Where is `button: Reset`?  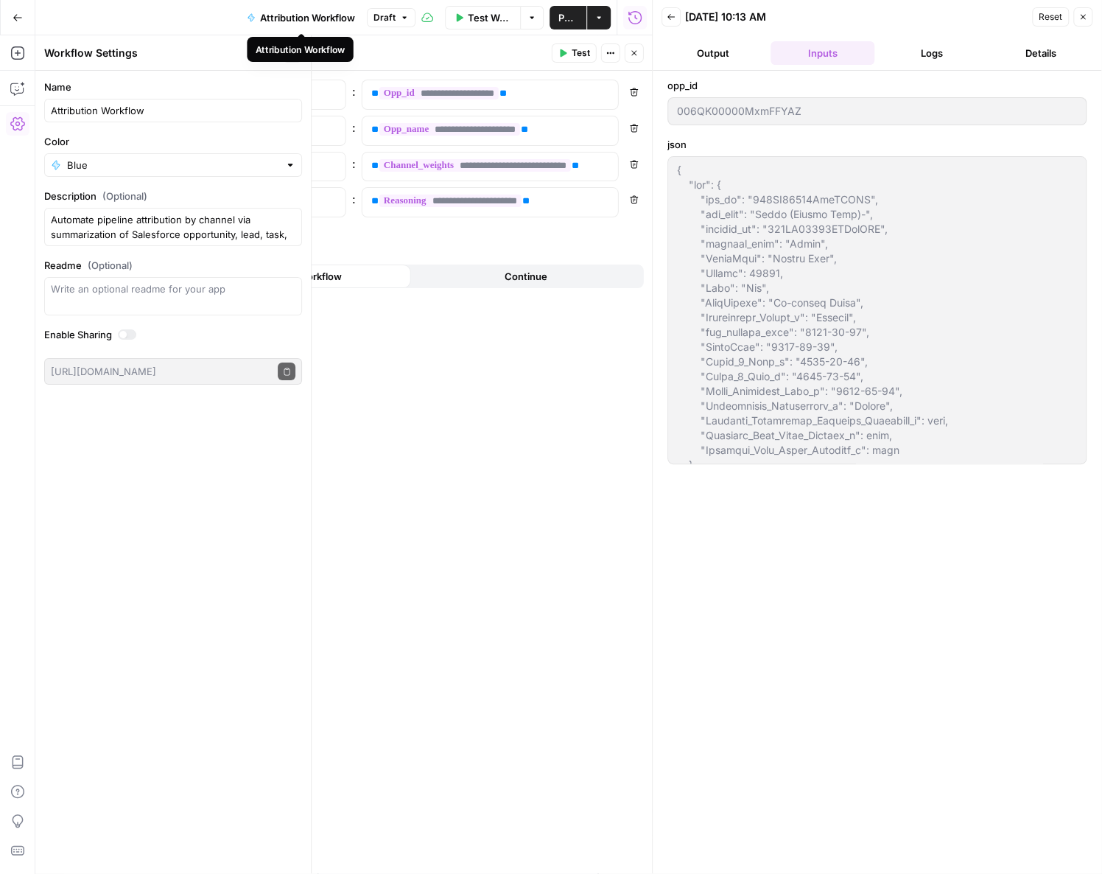
button: Reset is located at coordinates (1051, 17).